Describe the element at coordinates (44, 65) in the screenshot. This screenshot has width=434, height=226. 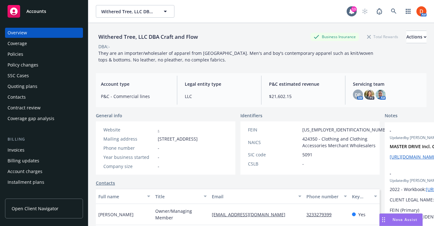
I see `a: Policy changes` at that location.